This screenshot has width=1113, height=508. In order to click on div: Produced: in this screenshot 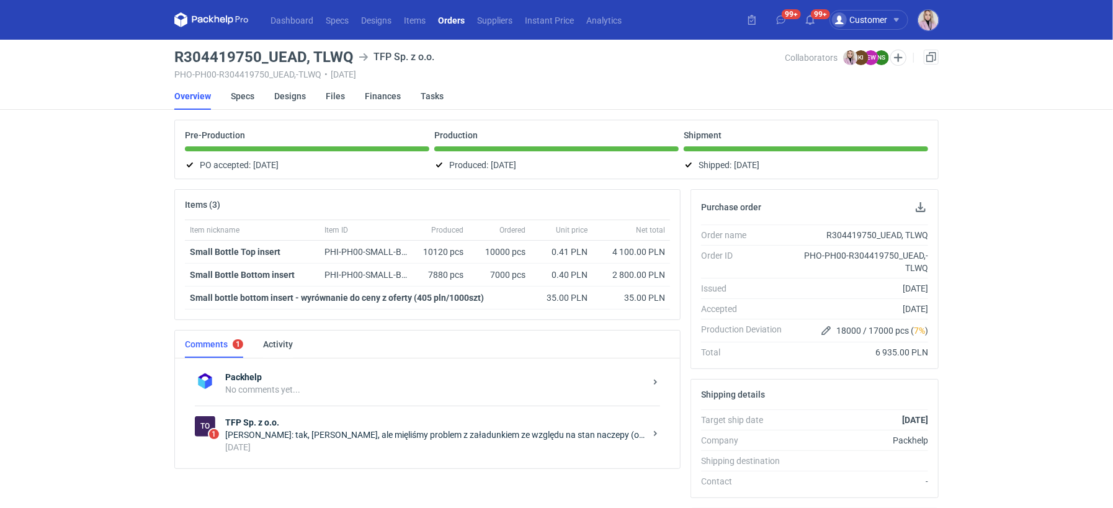, I will do `click(556, 165)`.